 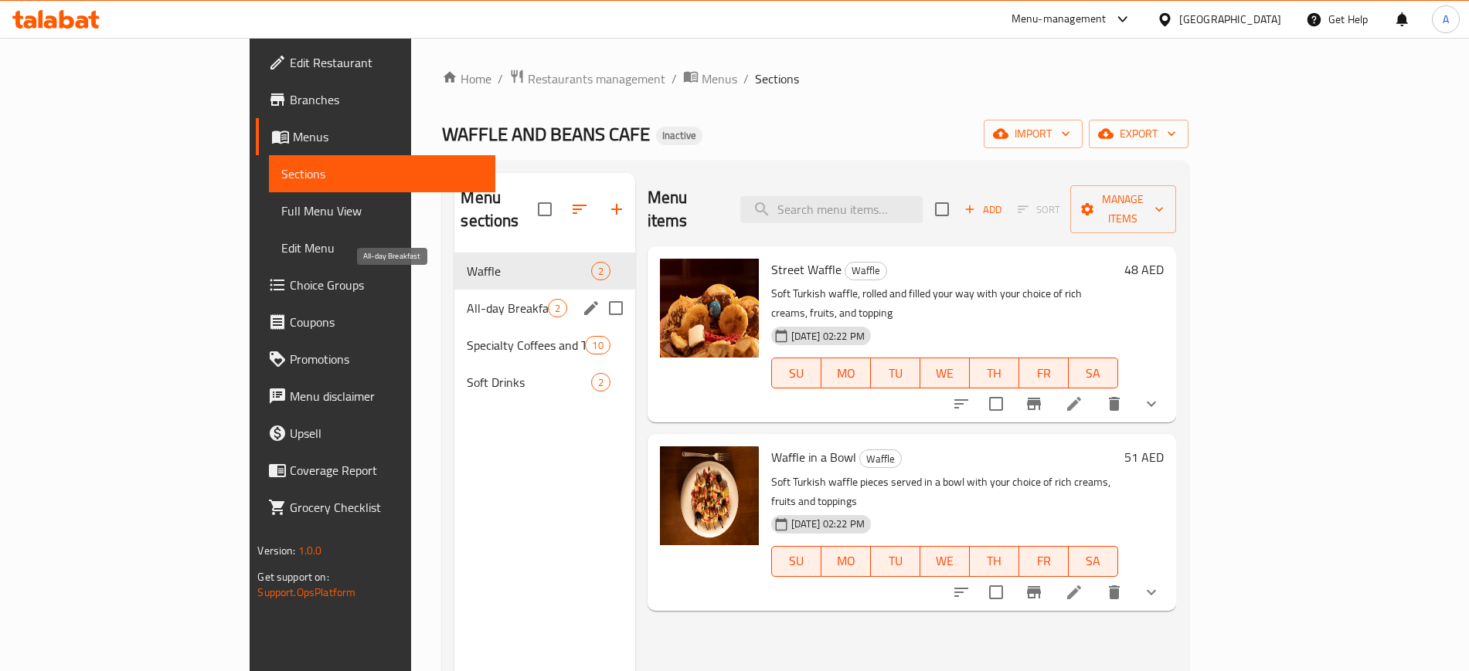 What do you see at coordinates (507, 308) in the screenshot?
I see `span: All-day Breakfast` at bounding box center [507, 308].